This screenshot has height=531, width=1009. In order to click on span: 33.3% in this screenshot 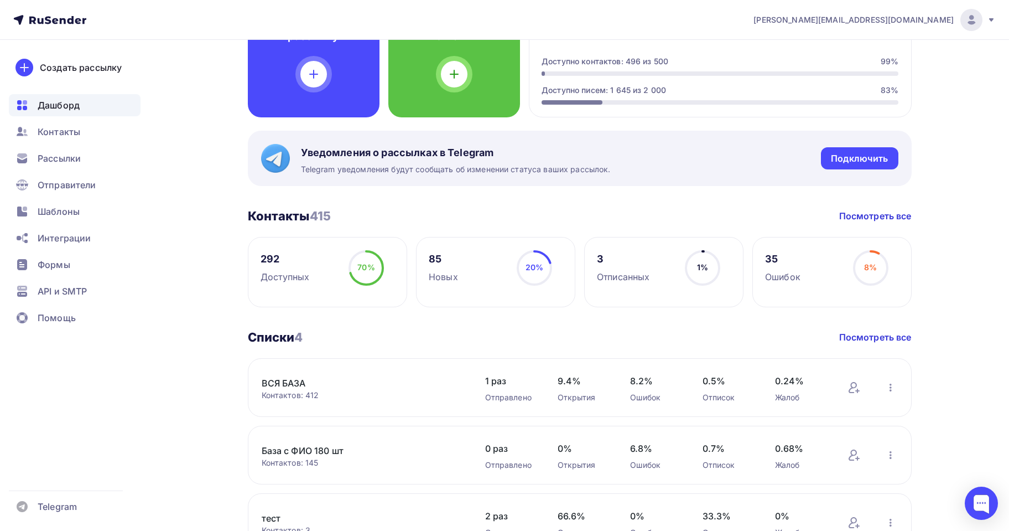, I will do `click(728, 516)`.